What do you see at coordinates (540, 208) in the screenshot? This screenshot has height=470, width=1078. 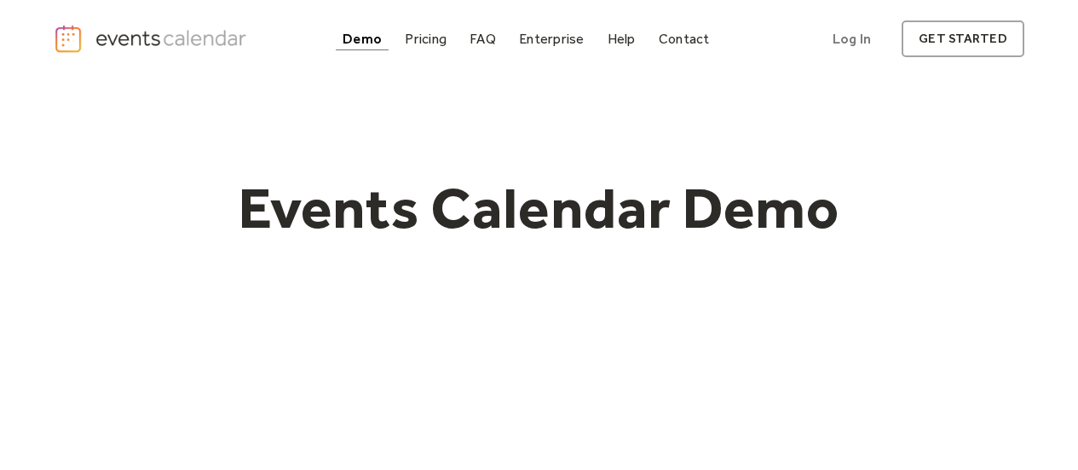 I see `h1: Events Calendar Demo` at bounding box center [540, 208].